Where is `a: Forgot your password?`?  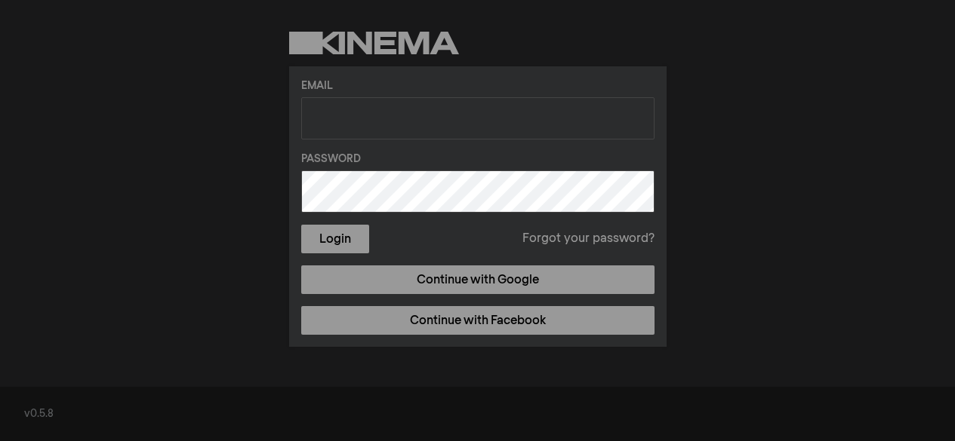 a: Forgot your password? is located at coordinates (588, 239).